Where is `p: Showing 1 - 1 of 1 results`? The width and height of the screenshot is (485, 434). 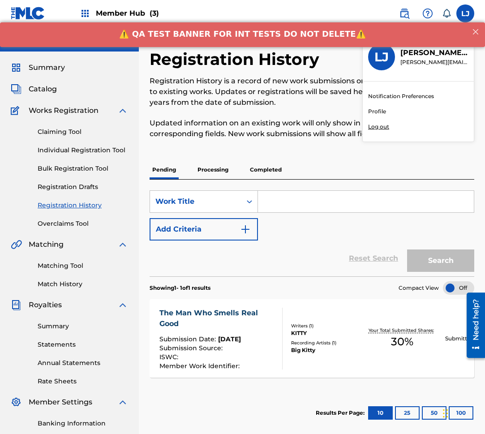 p: Showing 1 - 1 of 1 results is located at coordinates (180, 288).